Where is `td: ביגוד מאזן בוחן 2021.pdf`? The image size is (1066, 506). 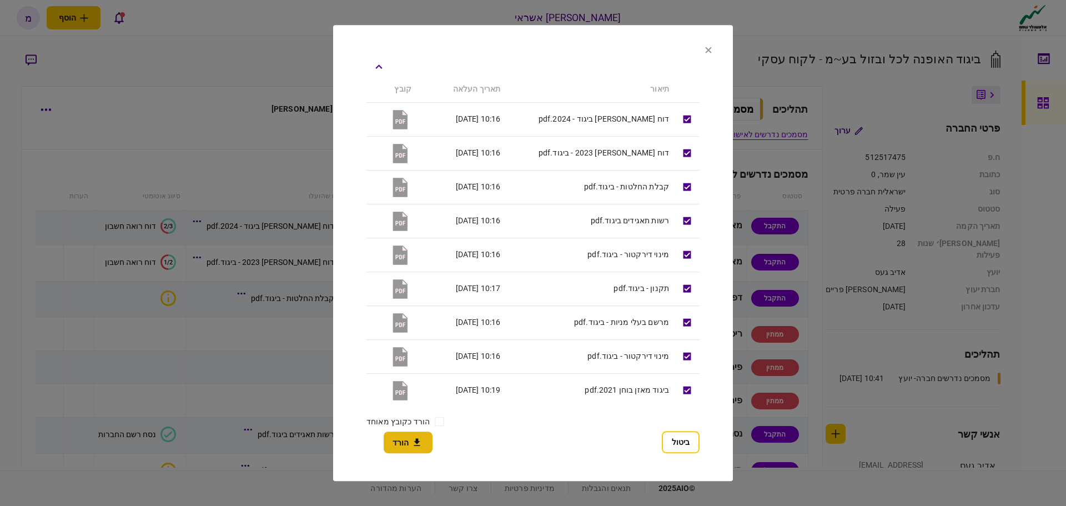
td: ביגוד מאזן בוחן 2021.pdf is located at coordinates (590, 390).